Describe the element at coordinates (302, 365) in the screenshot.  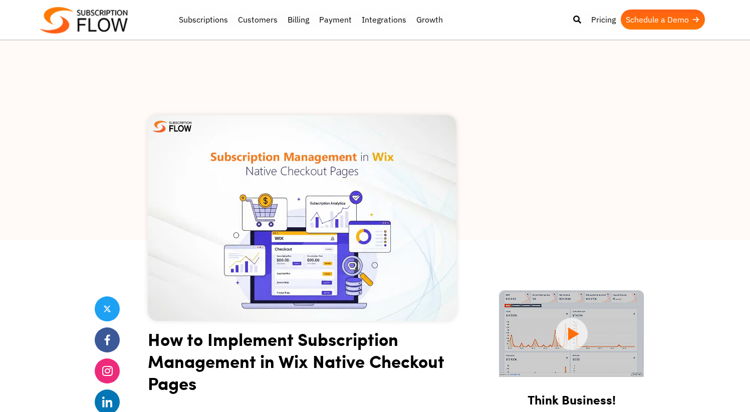
I see `h1: How to Implement Subscription Management in Wix Native Checkout Pages` at that location.